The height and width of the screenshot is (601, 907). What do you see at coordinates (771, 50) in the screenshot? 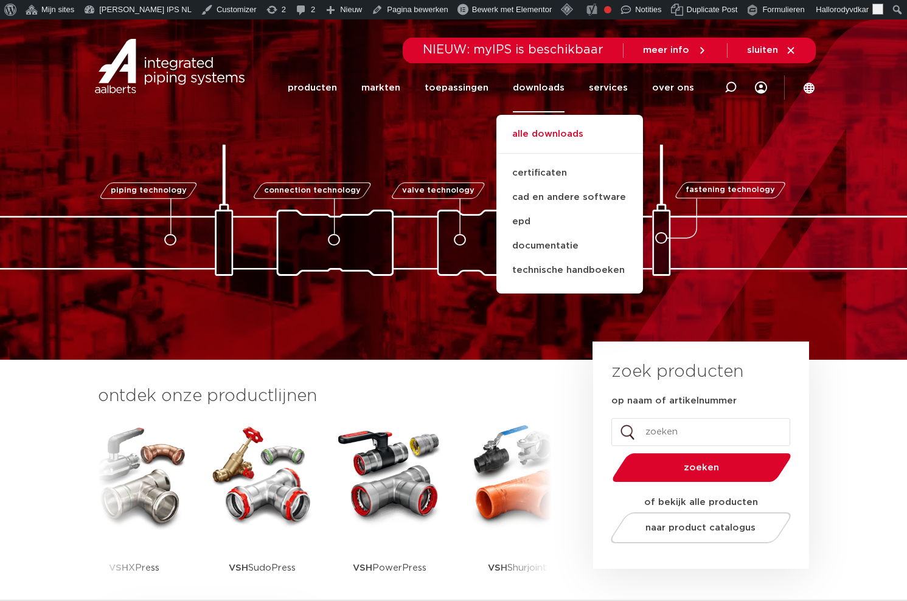
I see `a: sluiten` at bounding box center [771, 50].